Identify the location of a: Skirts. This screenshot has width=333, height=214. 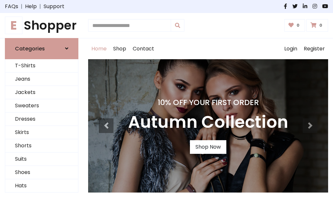
(42, 132).